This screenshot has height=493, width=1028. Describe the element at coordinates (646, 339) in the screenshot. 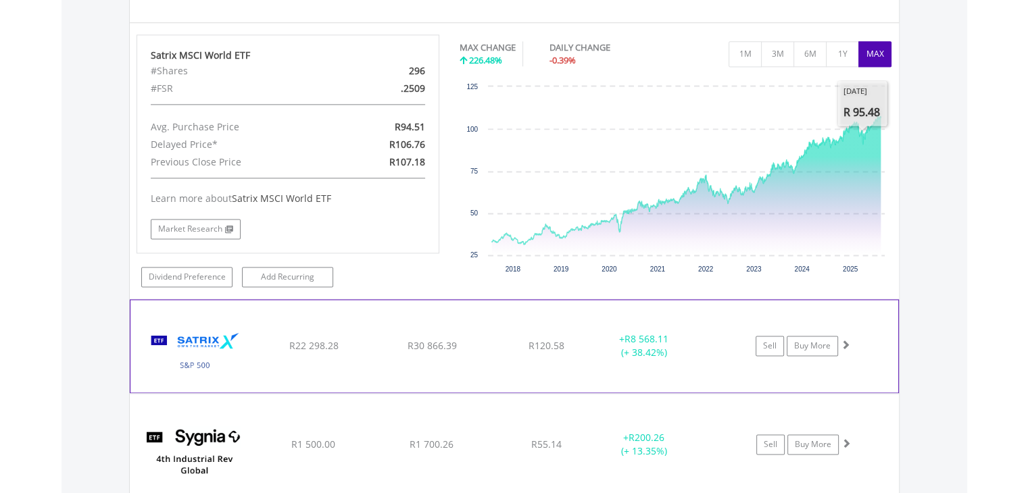

I see `span: R8 568.11` at that location.